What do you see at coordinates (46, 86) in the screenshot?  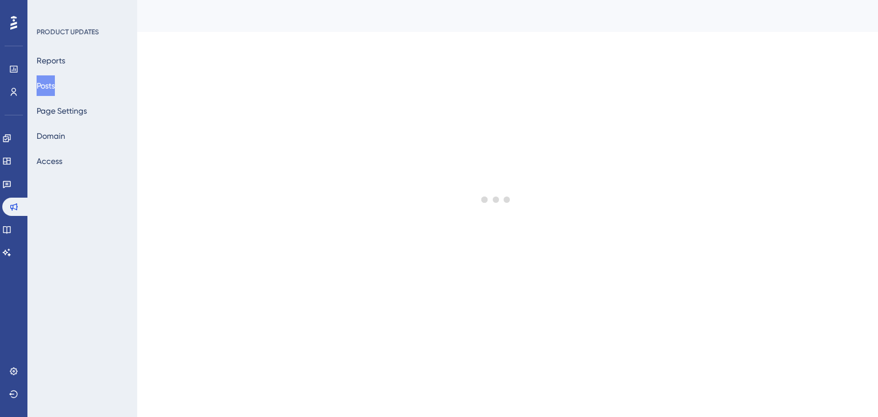 I see `button: Posts` at bounding box center [46, 86].